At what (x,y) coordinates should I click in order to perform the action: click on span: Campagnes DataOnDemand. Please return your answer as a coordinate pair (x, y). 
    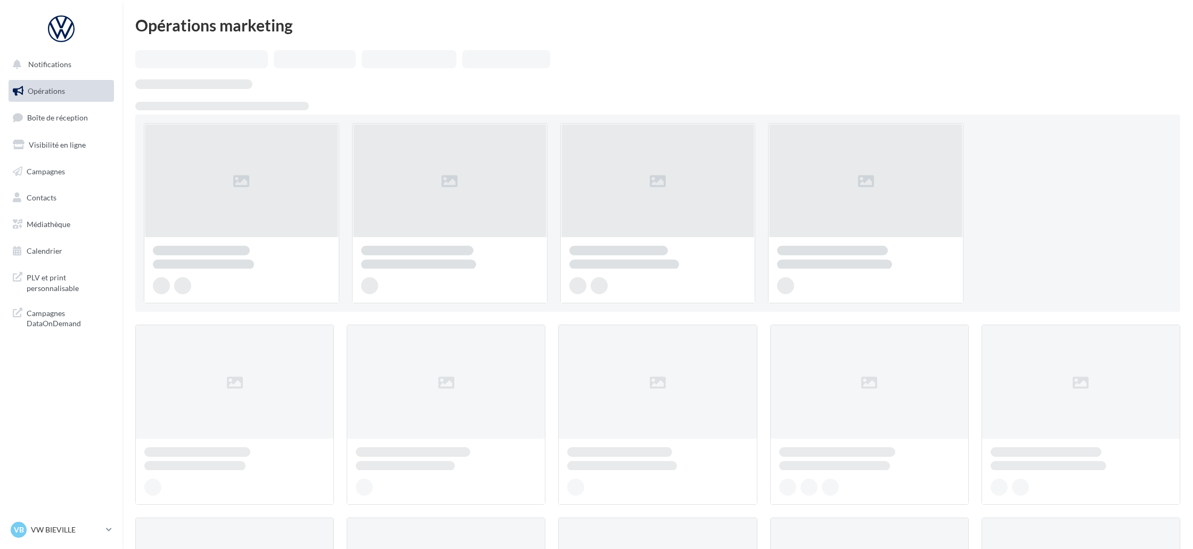
    Looking at the image, I should click on (68, 317).